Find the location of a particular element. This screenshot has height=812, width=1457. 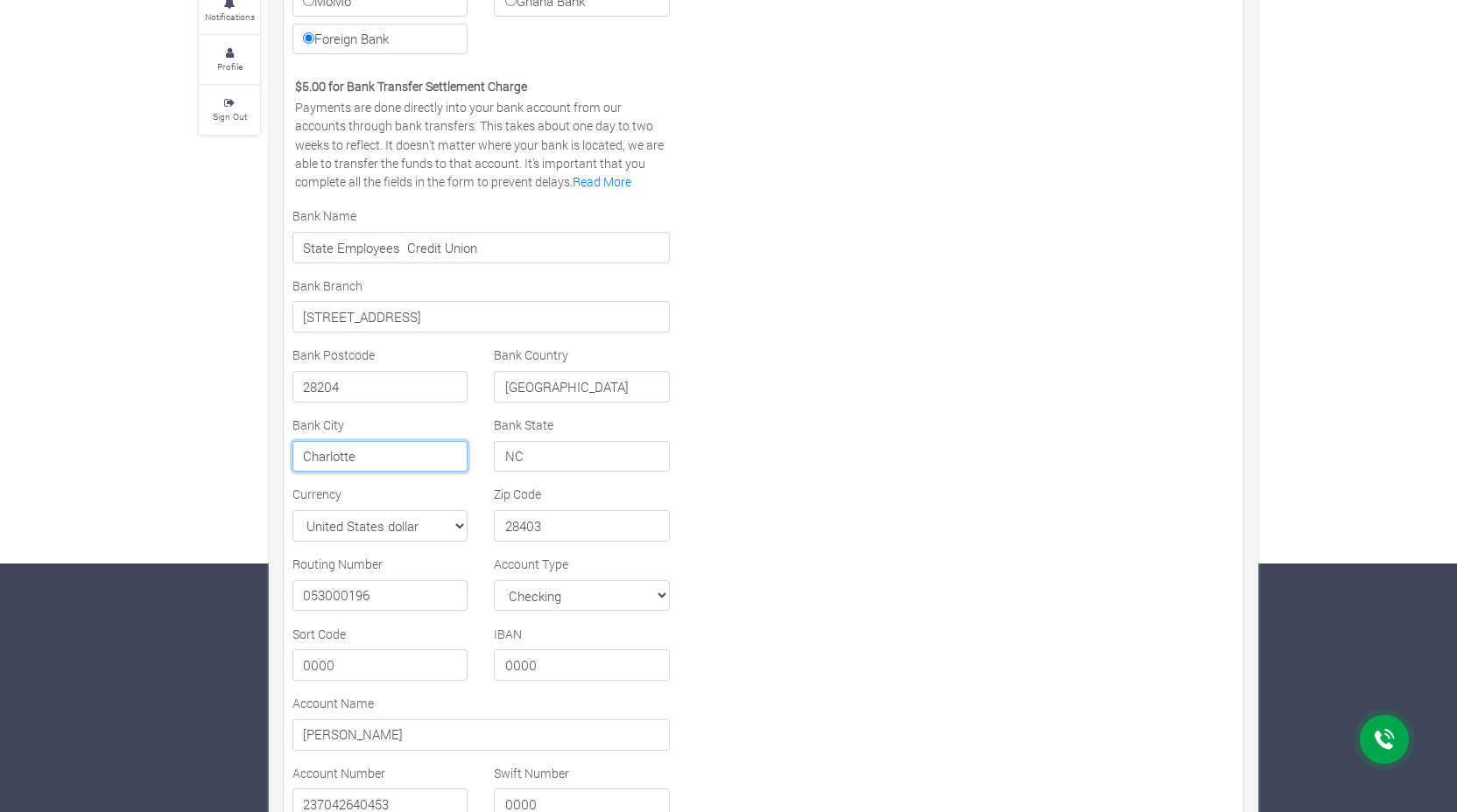

label: Bank State is located at coordinates (523, 425).